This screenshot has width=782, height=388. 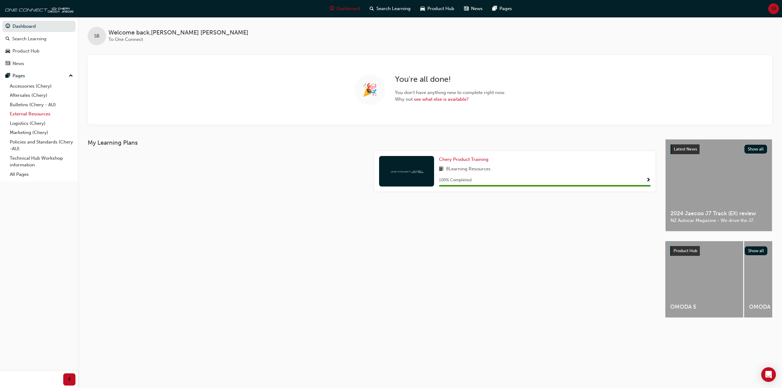 What do you see at coordinates (39, 45) in the screenshot?
I see `button: DashboardSearch LearningProduct HubNews` at bounding box center [39, 45].